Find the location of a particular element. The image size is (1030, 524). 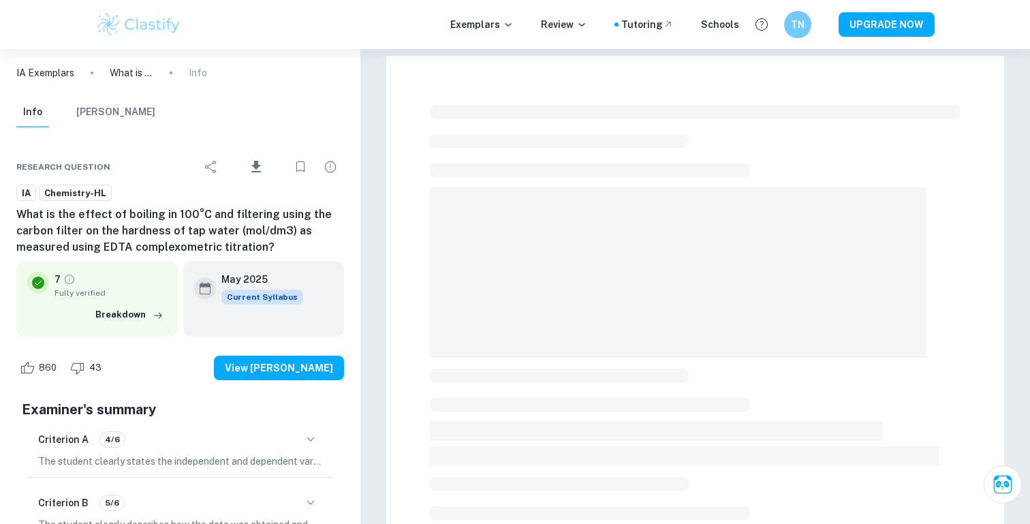

div: This exemplar is based on the current syllabus. Feel free to refer to it for inspiration/ideas wh... is located at coordinates (262, 297).